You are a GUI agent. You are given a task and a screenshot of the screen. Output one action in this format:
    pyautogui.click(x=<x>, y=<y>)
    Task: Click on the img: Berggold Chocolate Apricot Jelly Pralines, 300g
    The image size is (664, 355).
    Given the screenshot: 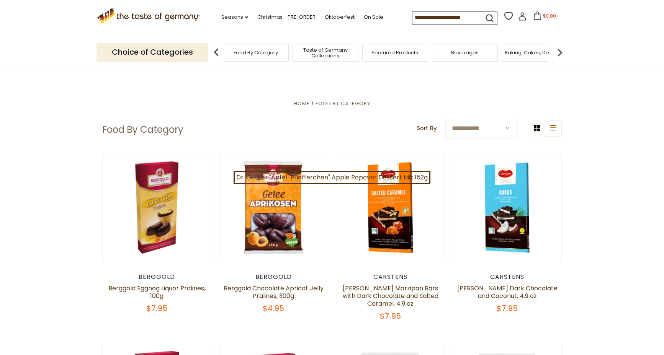 What is the action you would take?
    pyautogui.click(x=273, y=208)
    